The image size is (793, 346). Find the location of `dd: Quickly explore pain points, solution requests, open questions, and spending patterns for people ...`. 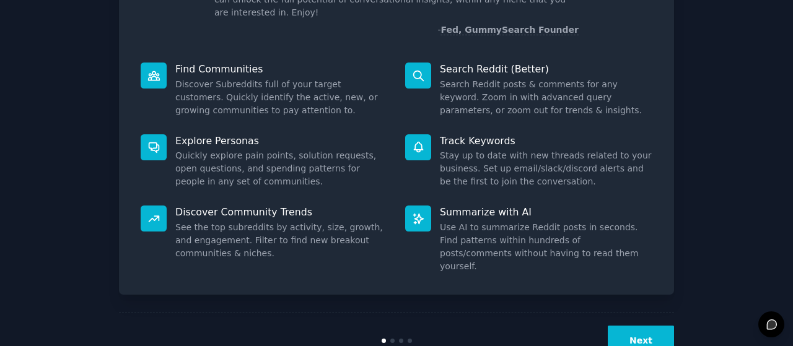

dd: Quickly explore pain points, solution requests, open questions, and spending patterns for people ... is located at coordinates (281, 168).